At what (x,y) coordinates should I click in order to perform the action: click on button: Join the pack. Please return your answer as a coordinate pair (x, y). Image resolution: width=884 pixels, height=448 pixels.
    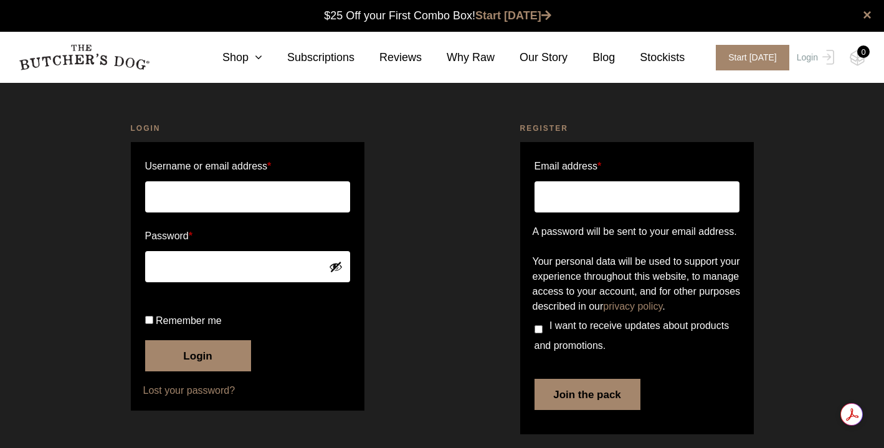
    Looking at the image, I should click on (588, 394).